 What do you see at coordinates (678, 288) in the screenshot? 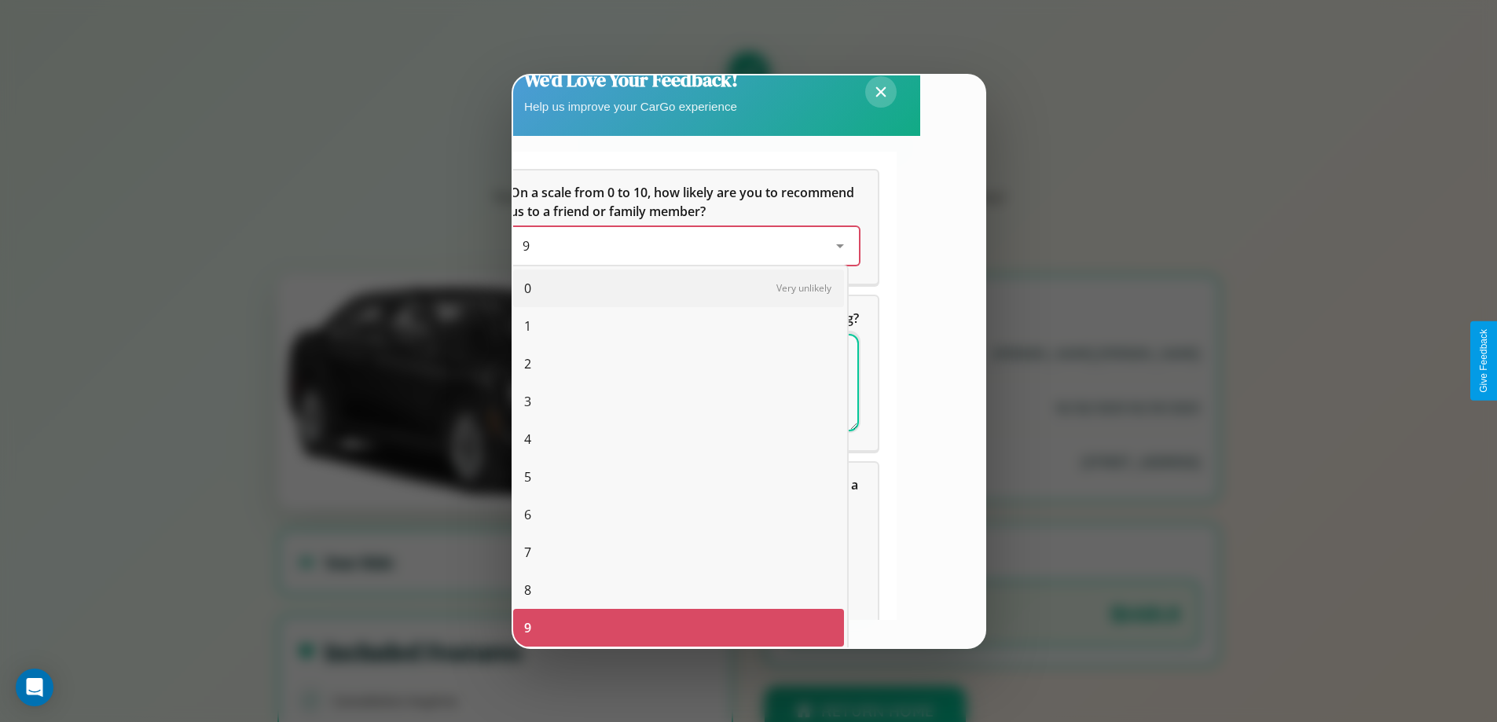
I see `div: 0` at bounding box center [678, 288].